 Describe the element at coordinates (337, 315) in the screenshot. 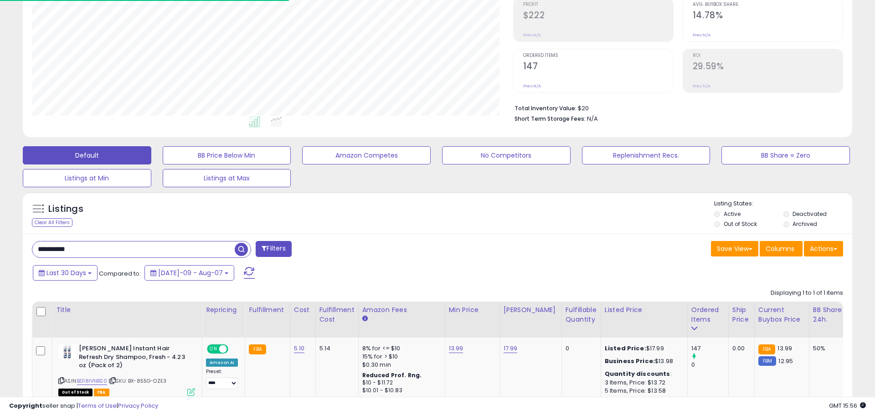

I see `div: Fulfillment Cost` at that location.